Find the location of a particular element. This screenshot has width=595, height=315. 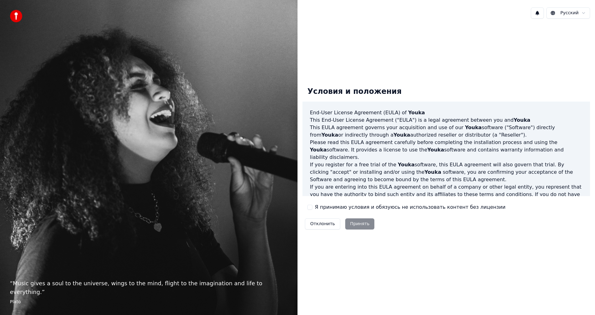

div: Условия и положения is located at coordinates (355, 92).